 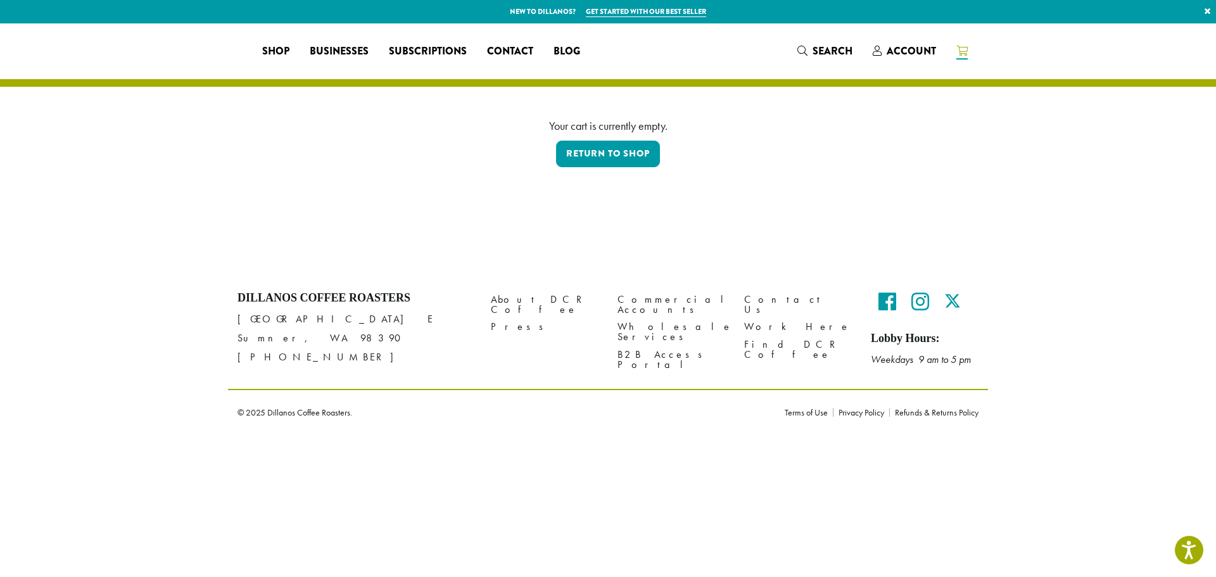 What do you see at coordinates (921, 359) in the screenshot?
I see `em: Weekdays 9 am to 5 pm` at bounding box center [921, 359].